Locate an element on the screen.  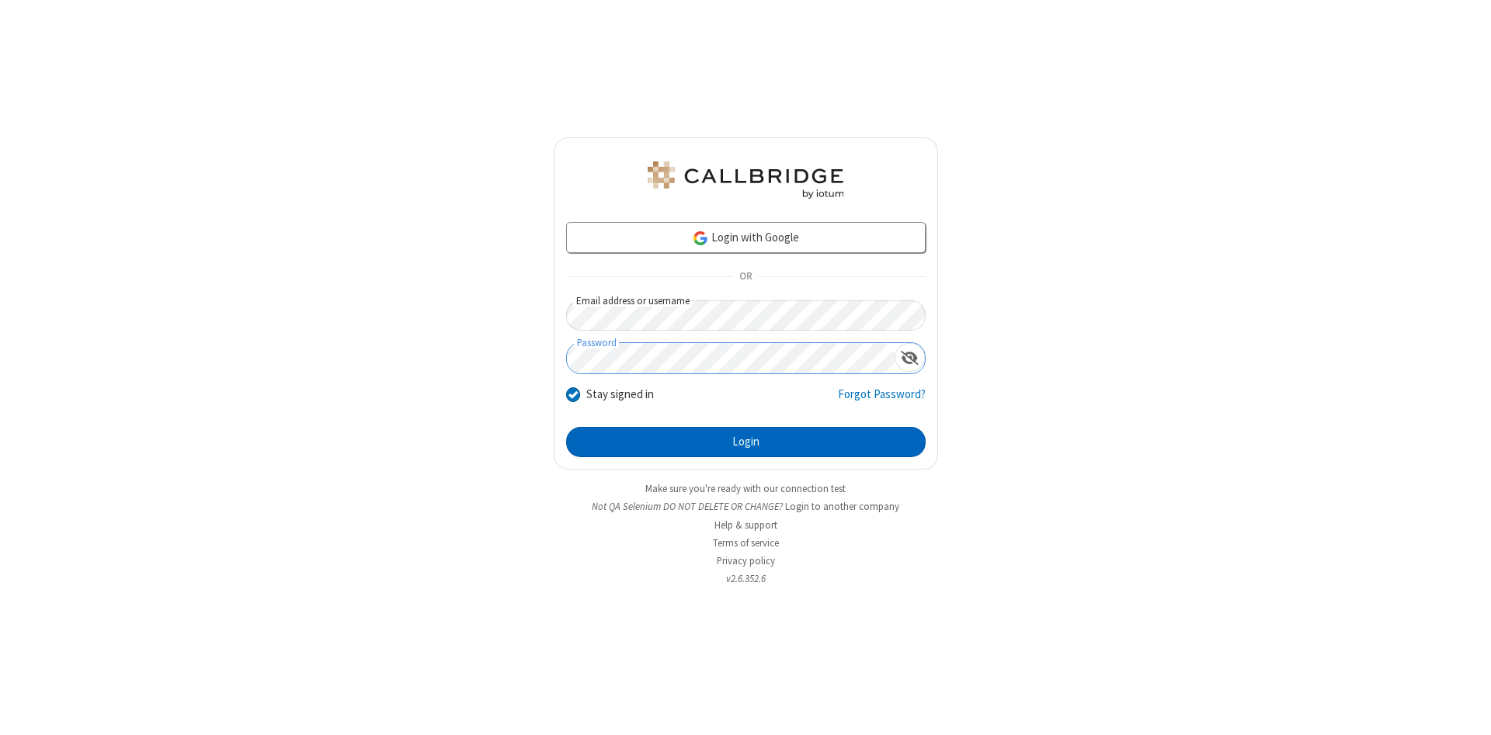
a: Terms of service is located at coordinates (745, 543).